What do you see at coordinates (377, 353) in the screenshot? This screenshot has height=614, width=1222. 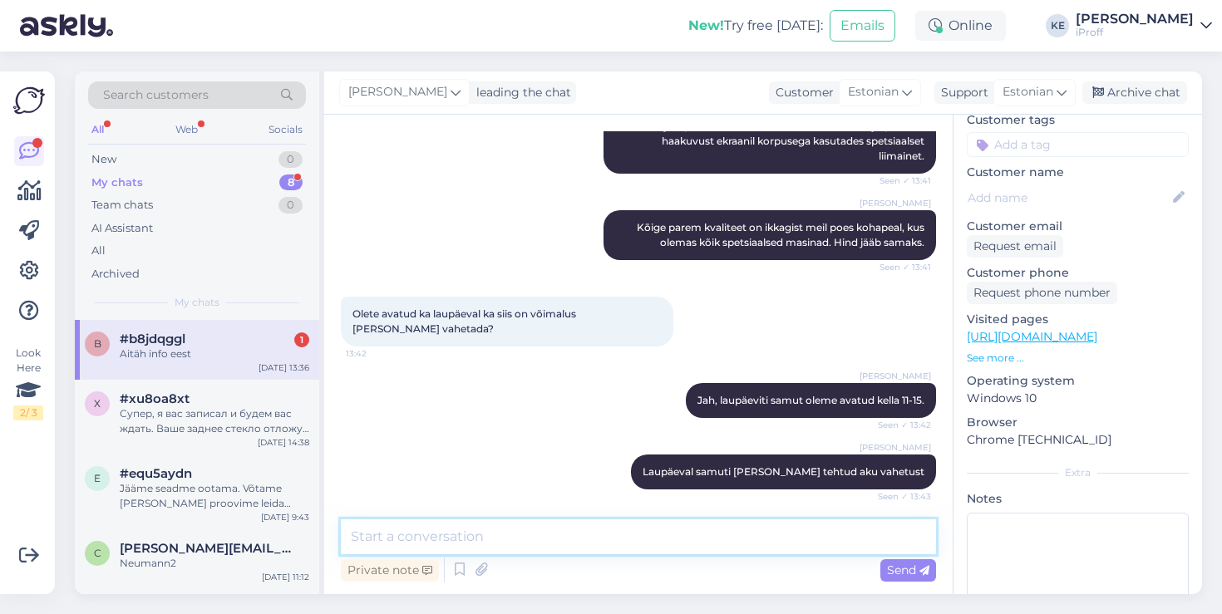 I see `span: 13:42` at bounding box center [377, 353].